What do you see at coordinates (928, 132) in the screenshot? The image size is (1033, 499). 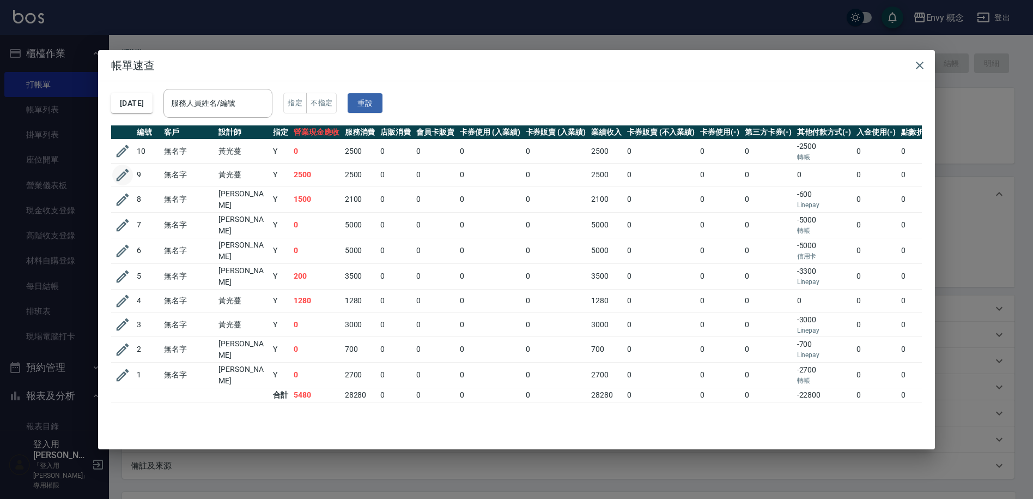 I see `th: 點數折抵金額(-)` at bounding box center [928, 132].